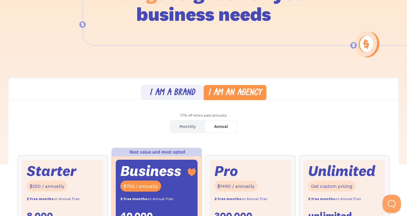 The width and height of the screenshot is (407, 216). What do you see at coordinates (332, 186) in the screenshot?
I see `div: Get custom pricing` at bounding box center [332, 186].